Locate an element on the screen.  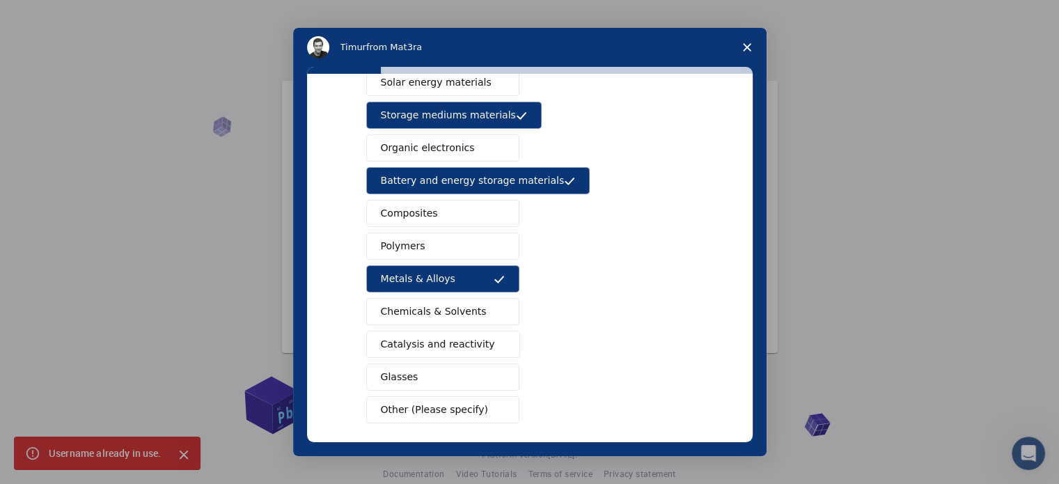
button: Metals & Alloys is located at coordinates (443, 279).